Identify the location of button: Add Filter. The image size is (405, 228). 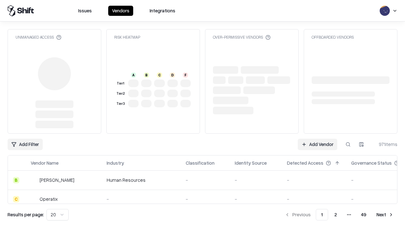
(25, 144).